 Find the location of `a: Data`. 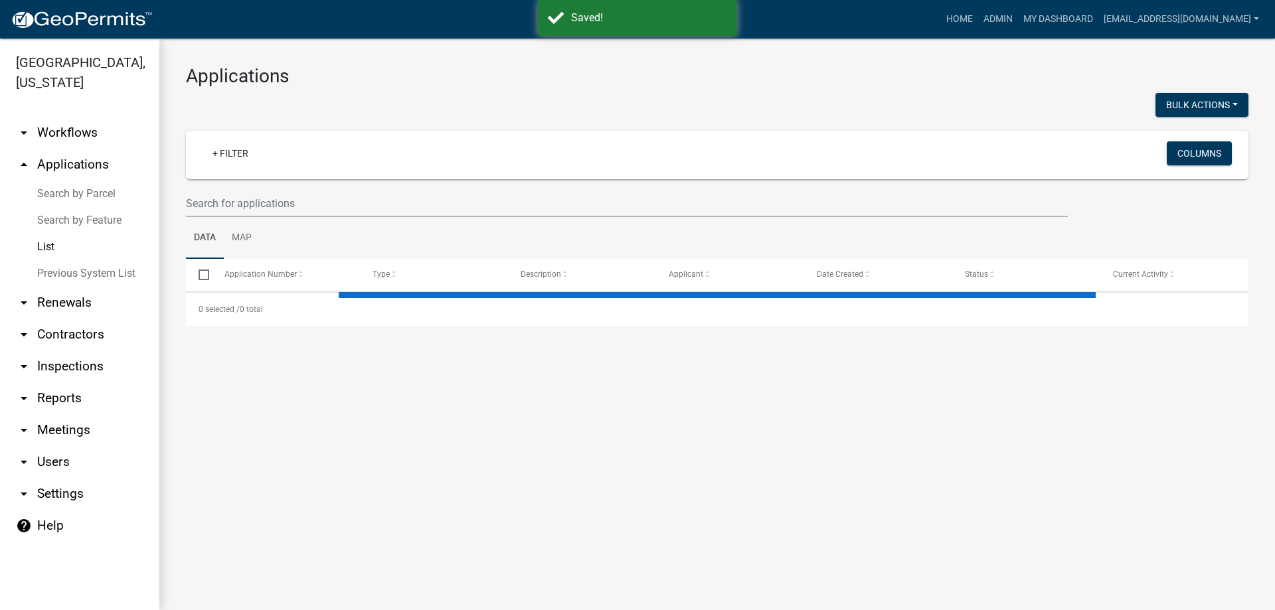

a: Data is located at coordinates (204, 238).